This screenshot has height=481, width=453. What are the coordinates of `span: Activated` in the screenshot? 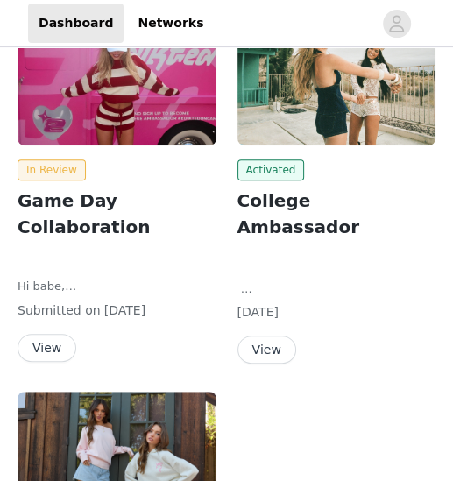 It's located at (271, 170).